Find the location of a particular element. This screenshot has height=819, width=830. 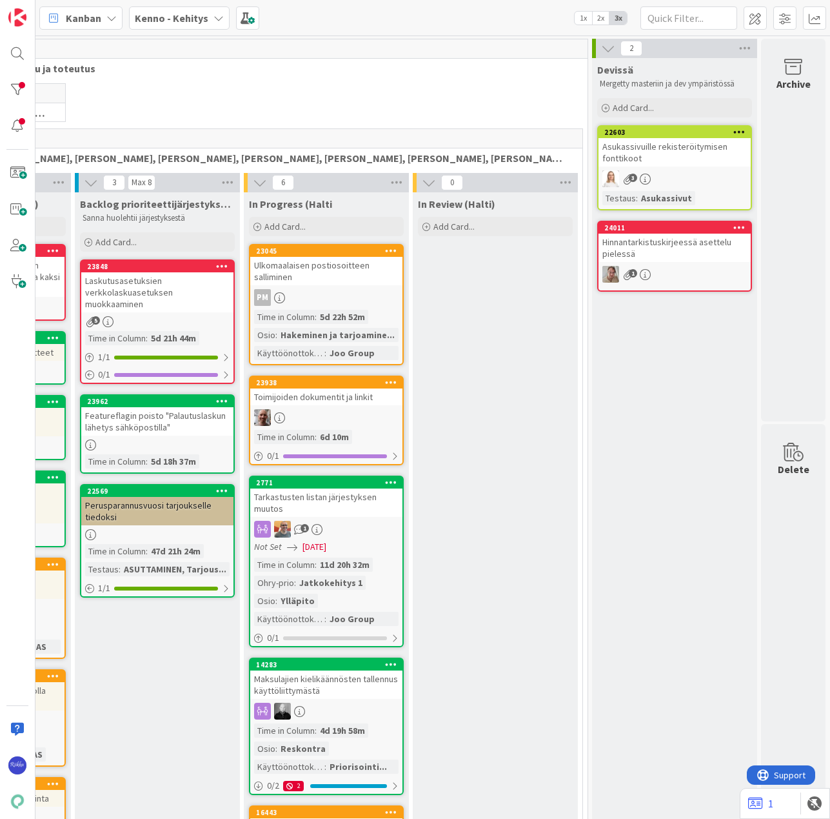

div: Max 8 is located at coordinates (141, 183).